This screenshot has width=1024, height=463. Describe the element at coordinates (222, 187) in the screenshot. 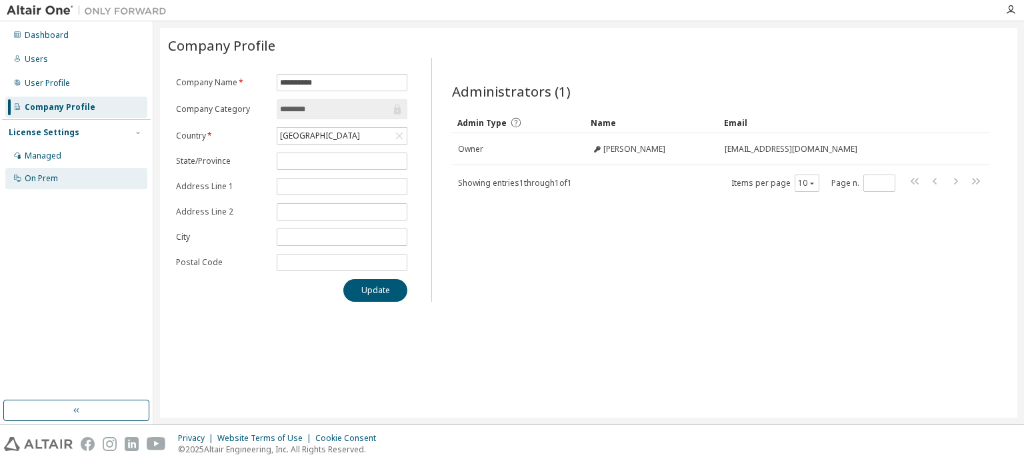

I see `label: Address Line 1` at that location.